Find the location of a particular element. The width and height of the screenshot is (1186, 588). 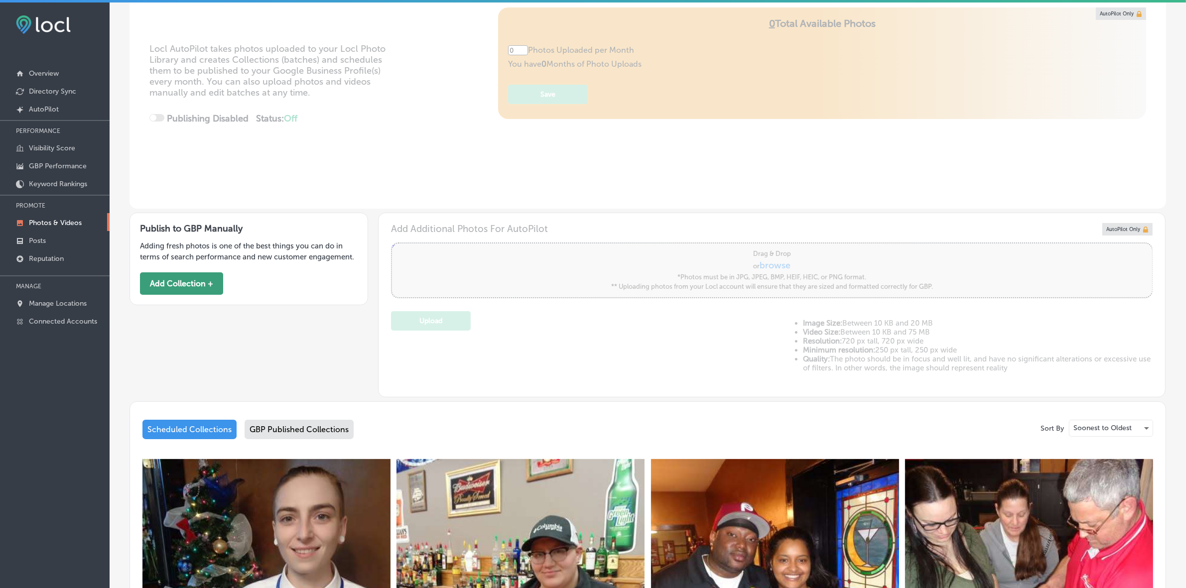

div: GBP Published Collections is located at coordinates (299, 429).